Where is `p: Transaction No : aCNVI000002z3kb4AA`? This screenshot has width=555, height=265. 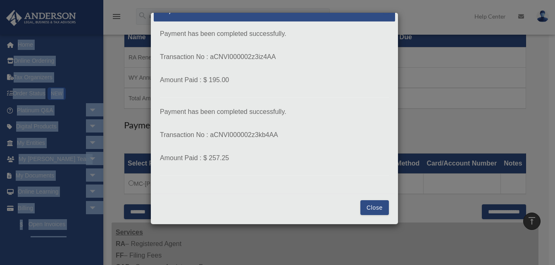 p: Transaction No : aCNVI000002z3kb4AA is located at coordinates (274, 135).